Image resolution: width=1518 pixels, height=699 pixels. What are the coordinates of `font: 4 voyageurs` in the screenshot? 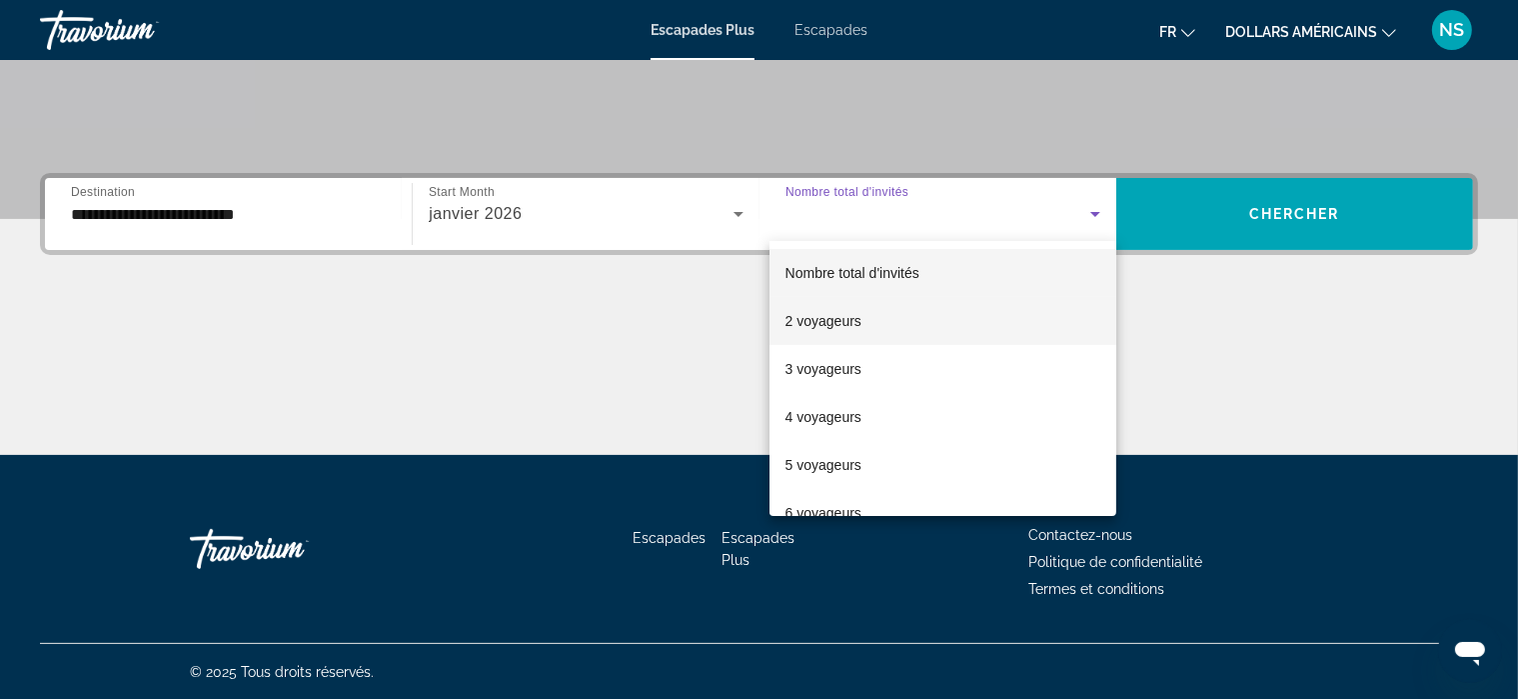 It's located at (823, 417).